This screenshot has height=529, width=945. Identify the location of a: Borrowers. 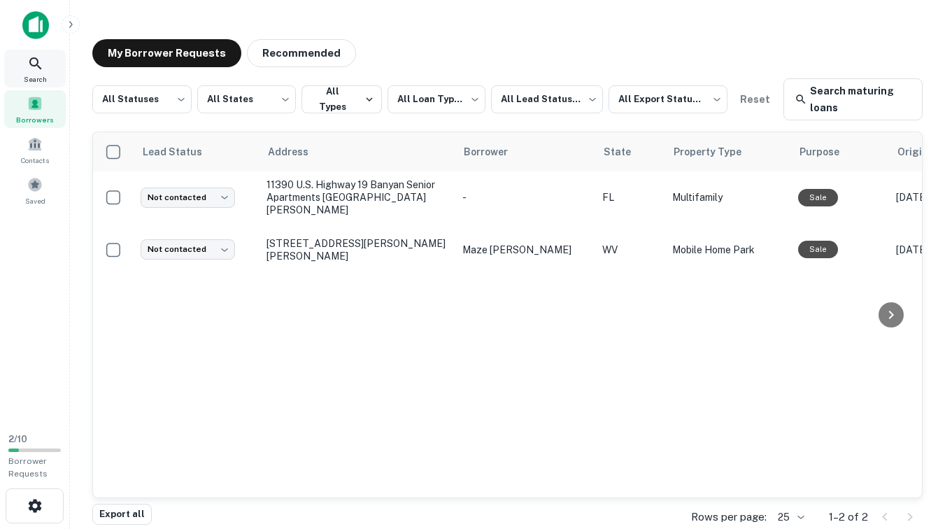
(35, 109).